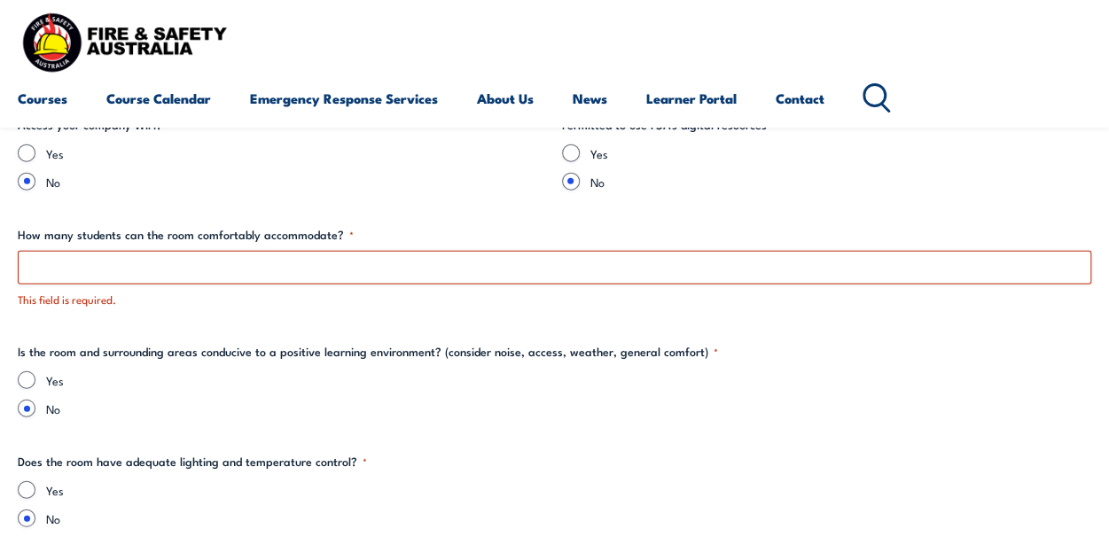 The image size is (1109, 560). What do you see at coordinates (192, 462) in the screenshot?
I see `legend: Does the room have adequate lighting and temperature control?` at bounding box center [192, 462].